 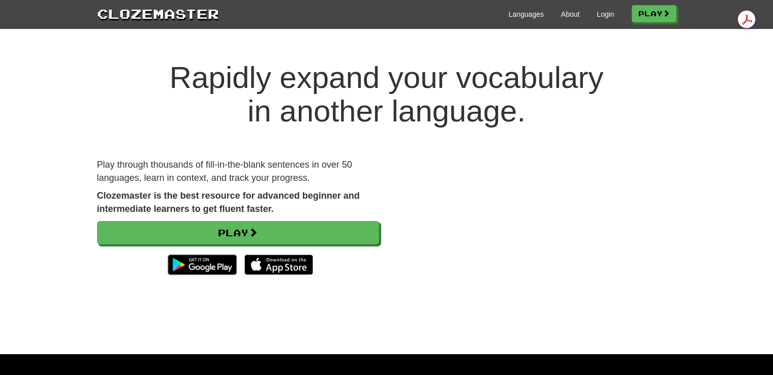 What do you see at coordinates (570, 14) in the screenshot?
I see `a: About` at bounding box center [570, 14].